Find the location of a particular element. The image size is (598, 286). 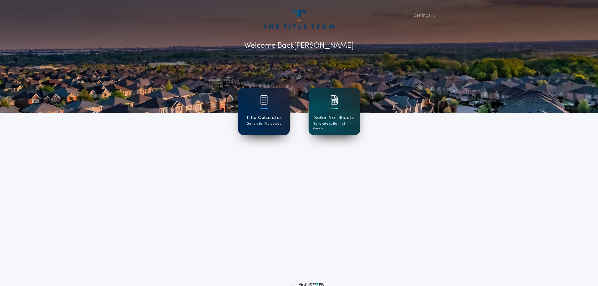

h1: Seller Net Sheets is located at coordinates (334, 118).